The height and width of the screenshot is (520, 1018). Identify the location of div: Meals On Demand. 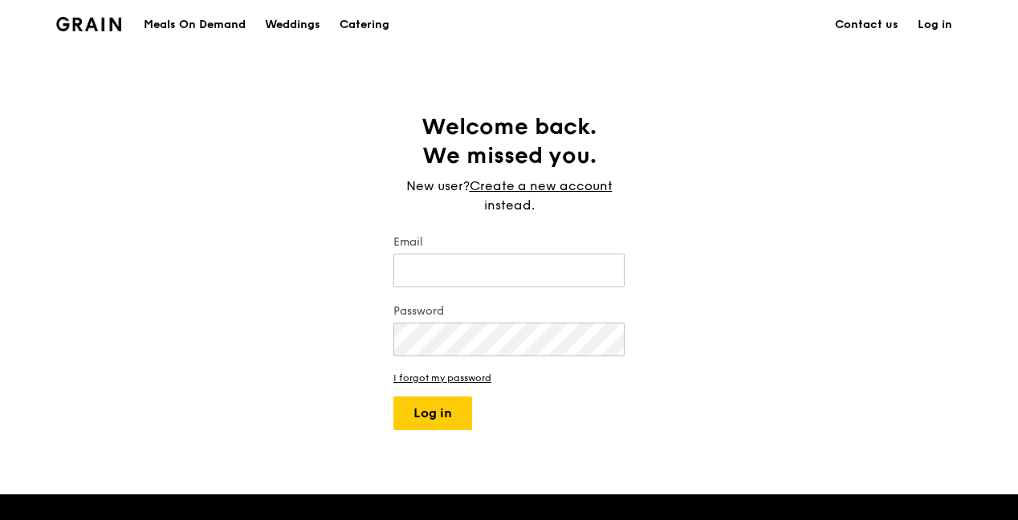
(194, 25).